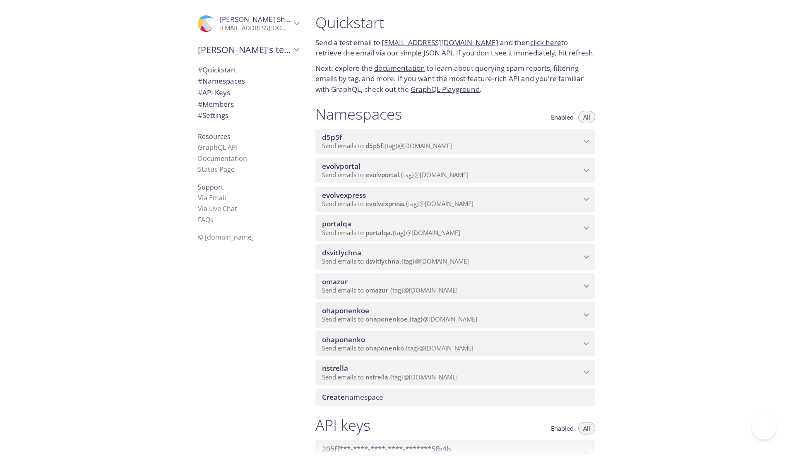  What do you see at coordinates (333, 397) in the screenshot?
I see `span: Create` at bounding box center [333, 397].